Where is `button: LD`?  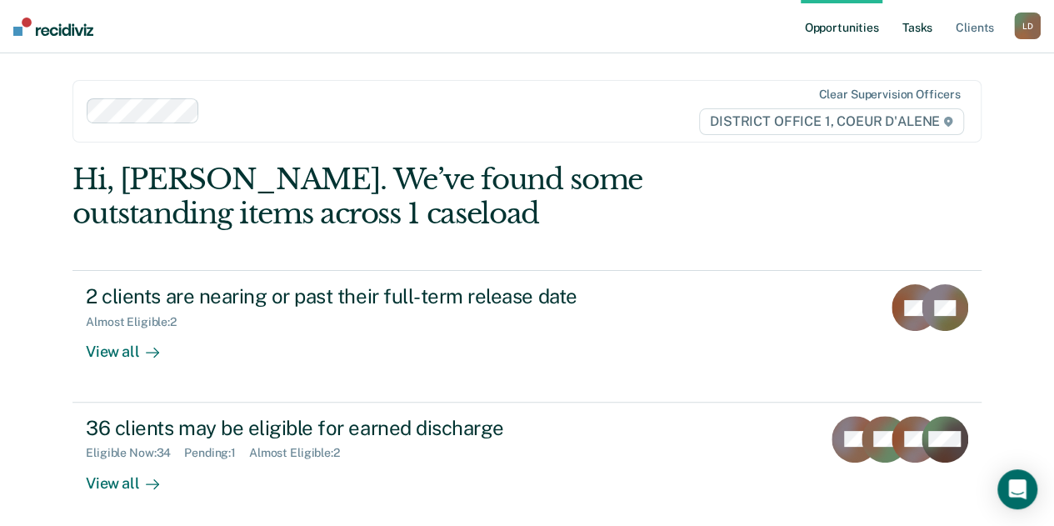 button: LD is located at coordinates (1028, 26).